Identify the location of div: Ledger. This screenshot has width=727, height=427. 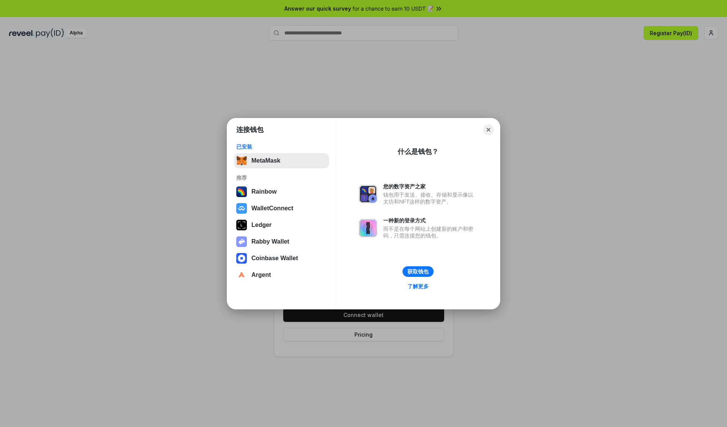
(261, 225).